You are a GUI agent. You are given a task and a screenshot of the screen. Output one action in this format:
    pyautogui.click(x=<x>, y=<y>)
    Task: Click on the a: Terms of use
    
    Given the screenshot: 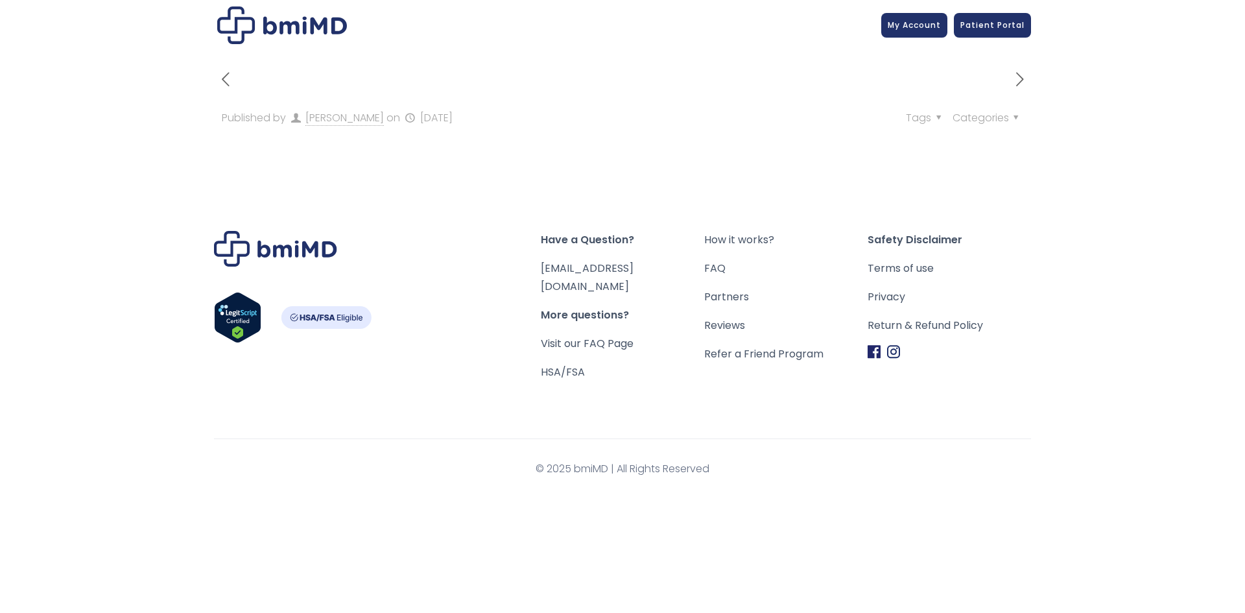 What is the action you would take?
    pyautogui.click(x=949, y=268)
    